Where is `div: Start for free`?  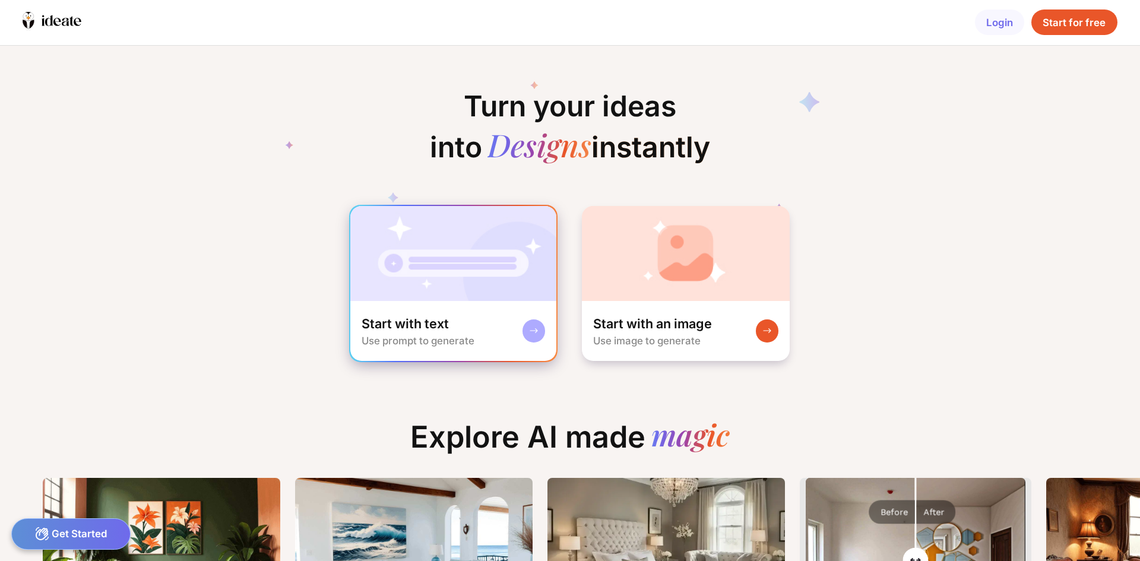 div: Start for free is located at coordinates (1074, 22).